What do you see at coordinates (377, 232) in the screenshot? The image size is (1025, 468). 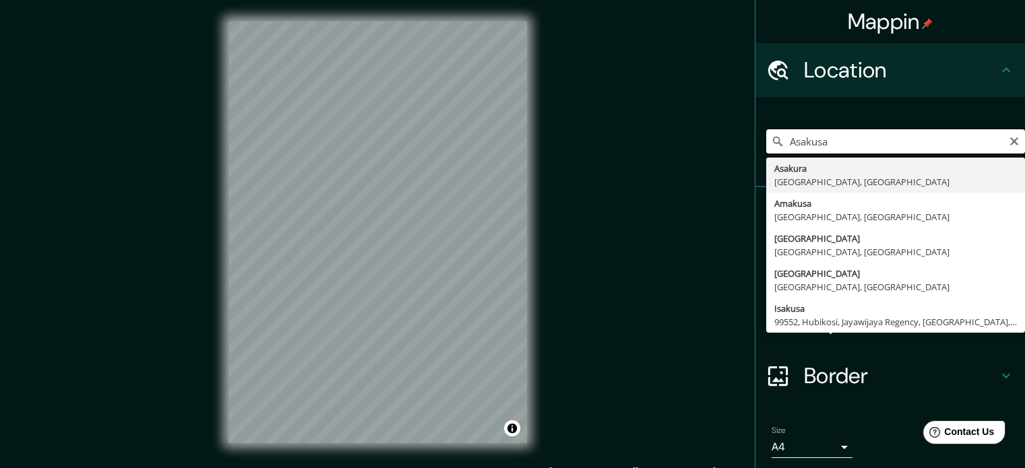 I see `canvas: Map` at bounding box center [377, 232].